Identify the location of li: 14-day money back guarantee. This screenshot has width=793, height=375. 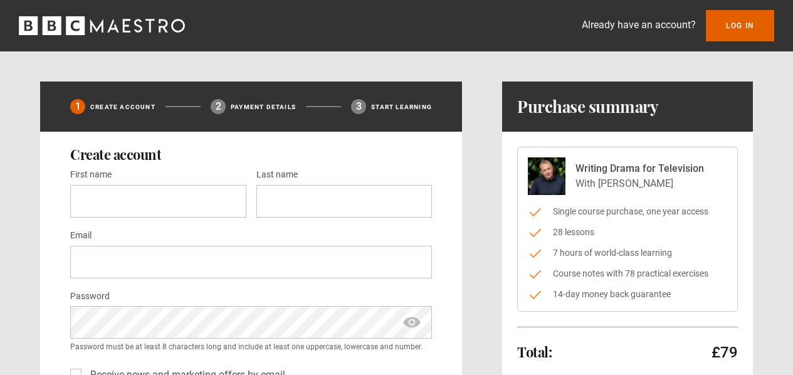
(628, 294).